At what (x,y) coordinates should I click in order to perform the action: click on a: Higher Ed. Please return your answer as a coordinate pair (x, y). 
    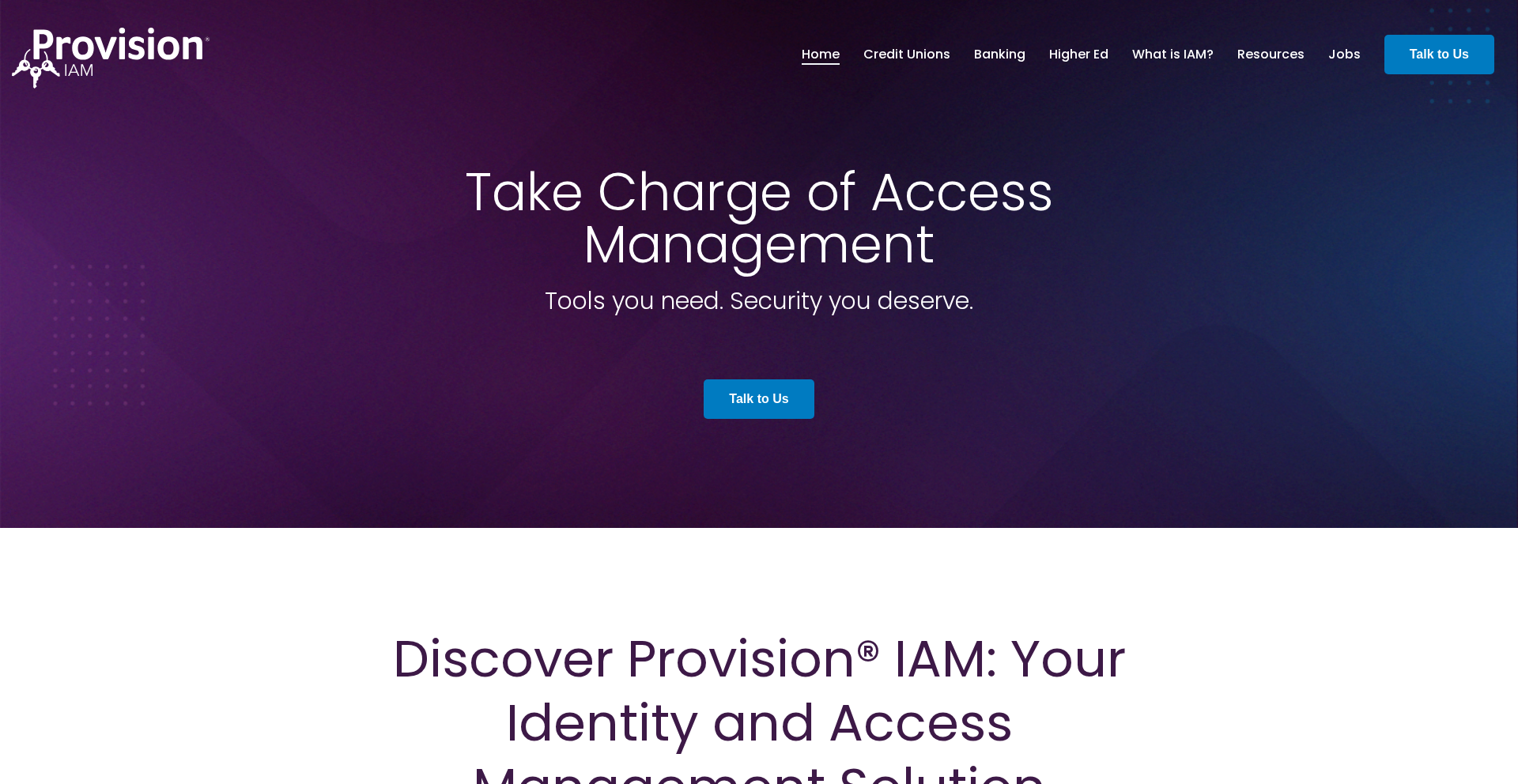
    Looking at the image, I should click on (1078, 55).